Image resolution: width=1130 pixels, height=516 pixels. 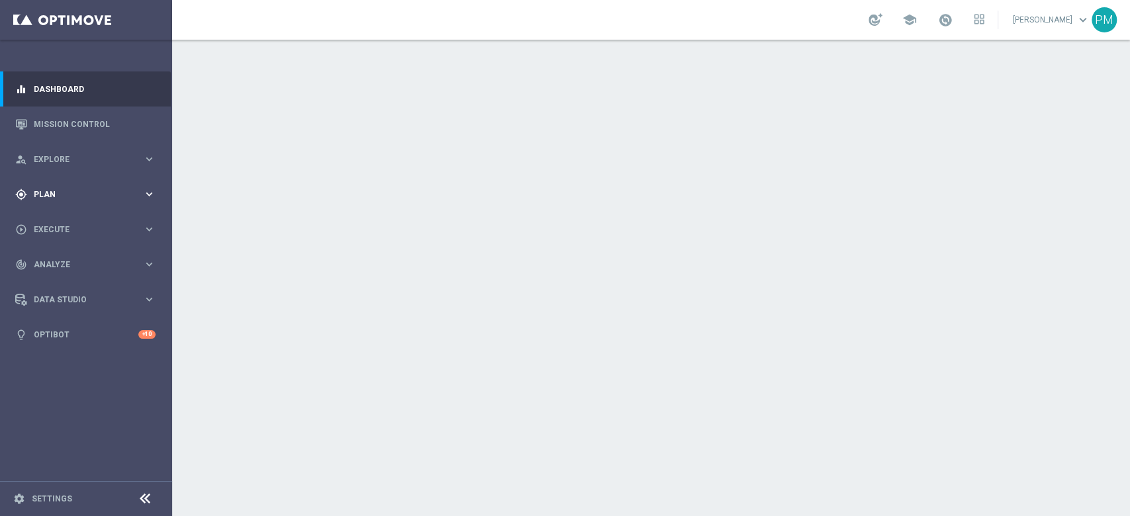 What do you see at coordinates (21, 160) in the screenshot?
I see `i: person_search` at bounding box center [21, 160].